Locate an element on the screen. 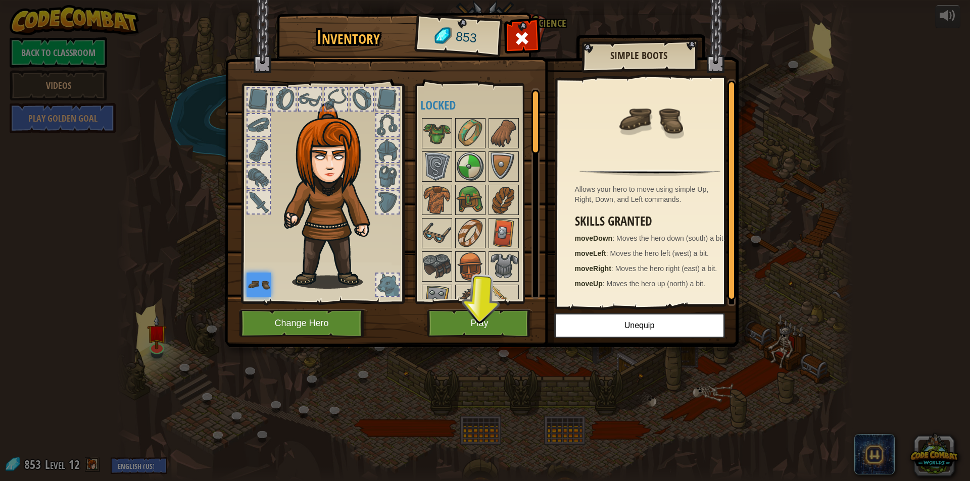  div: Allows your hero to move using simple Up, Right, Down, and Left commands. is located at coordinates (653, 194).